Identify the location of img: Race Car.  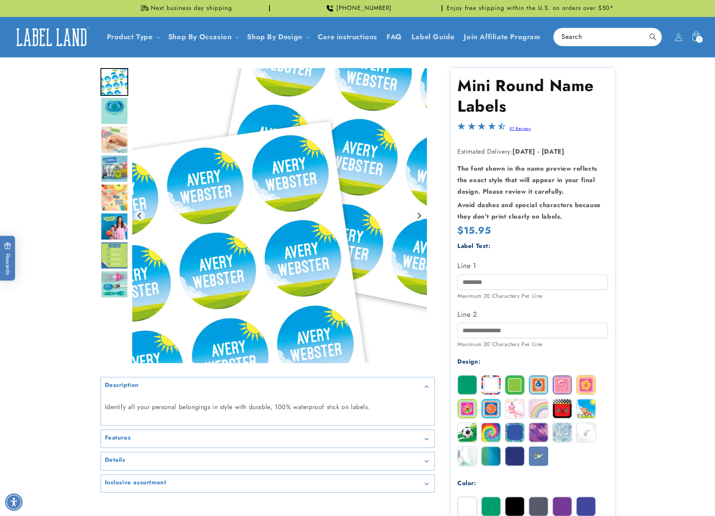
(563, 409).